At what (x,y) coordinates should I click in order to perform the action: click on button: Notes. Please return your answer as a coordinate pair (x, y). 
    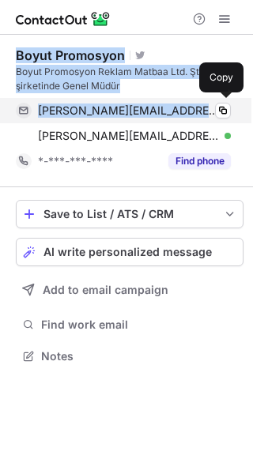
    Looking at the image, I should click on (130, 356).